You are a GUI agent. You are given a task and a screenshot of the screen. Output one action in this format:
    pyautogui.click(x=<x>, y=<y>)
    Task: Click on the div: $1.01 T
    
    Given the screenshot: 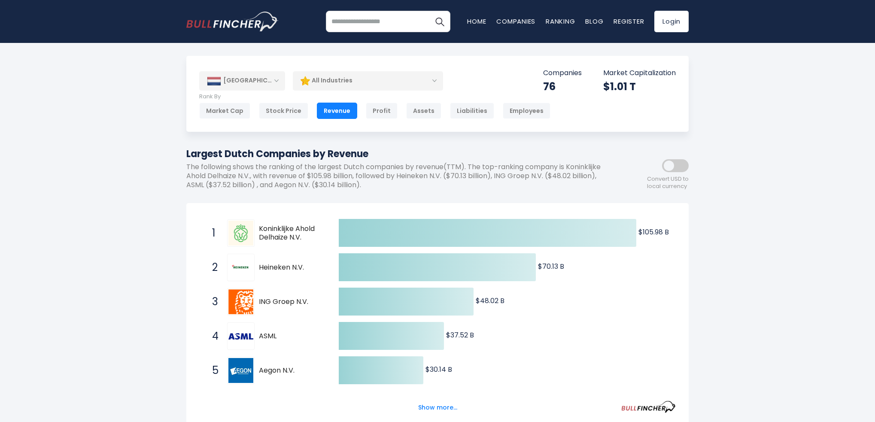 What is the action you would take?
    pyautogui.click(x=640, y=86)
    